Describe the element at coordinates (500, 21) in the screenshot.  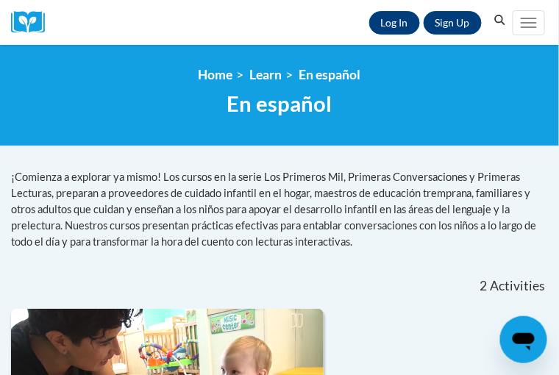
I see `button: Search` at that location.